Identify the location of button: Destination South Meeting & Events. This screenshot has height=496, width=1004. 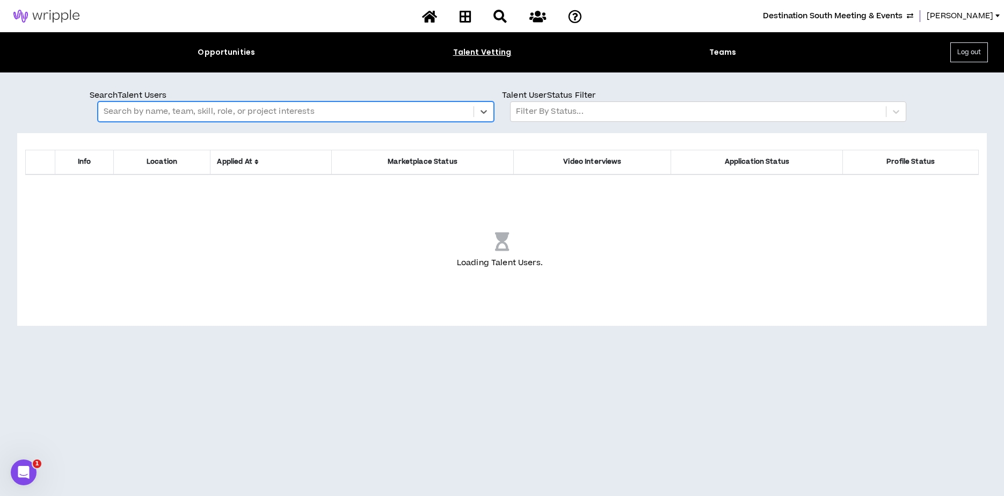
(838, 16).